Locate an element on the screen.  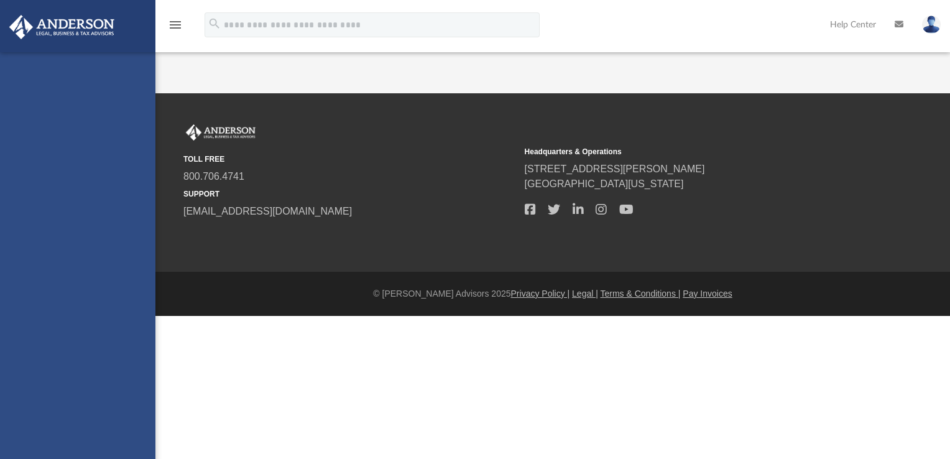
small: TOLL FREE is located at coordinates (349, 159).